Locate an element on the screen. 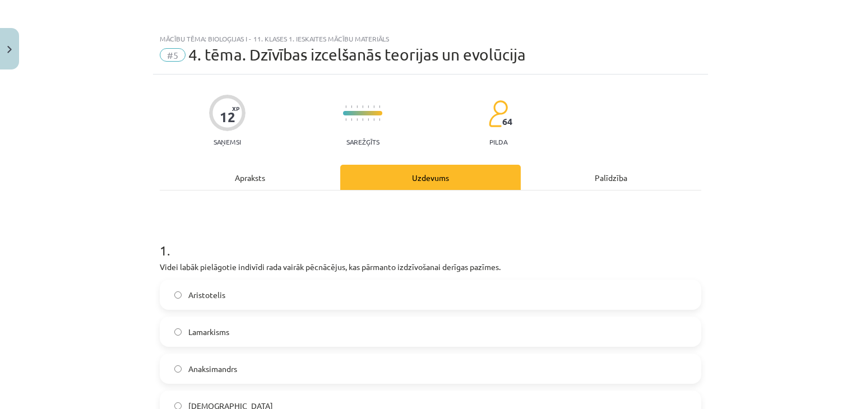 This screenshot has height=409, width=861. p: Sarežģīts is located at coordinates (363, 142).